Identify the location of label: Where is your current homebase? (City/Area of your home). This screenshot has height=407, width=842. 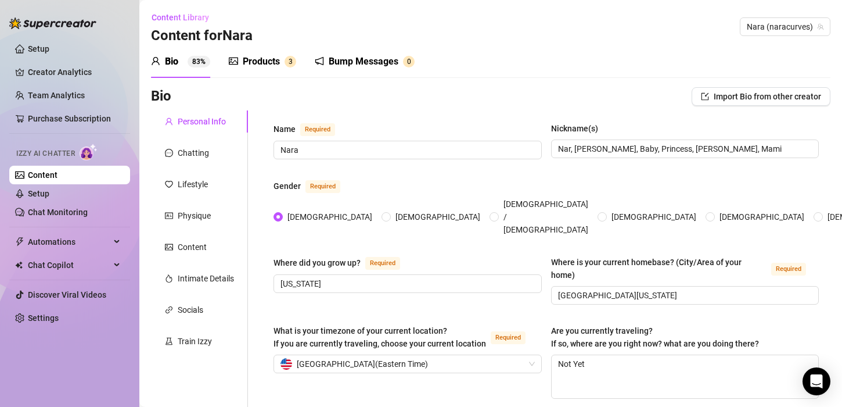
(685, 268).